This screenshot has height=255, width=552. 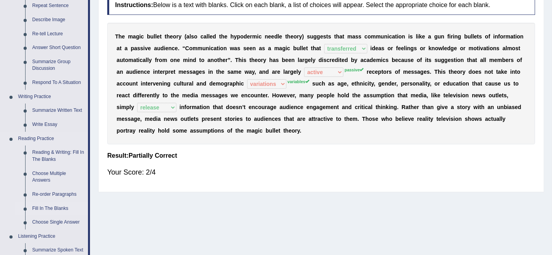 I want to click on a: Respond To A Situation, so click(x=58, y=83).